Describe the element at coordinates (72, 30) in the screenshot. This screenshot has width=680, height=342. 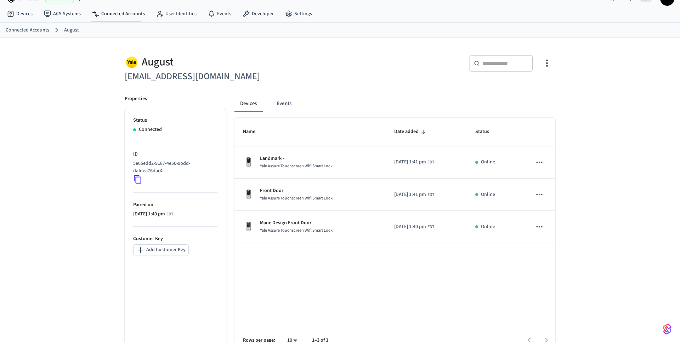
I see `a: August` at that location.